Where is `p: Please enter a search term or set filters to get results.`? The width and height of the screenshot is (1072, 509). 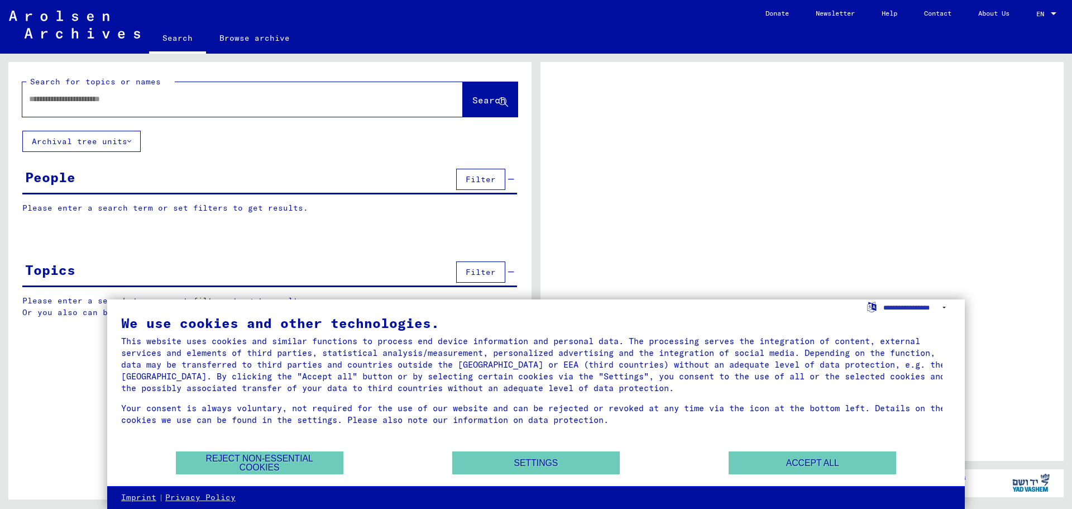 p: Please enter a search term or set filters to get results. is located at coordinates (270, 208).